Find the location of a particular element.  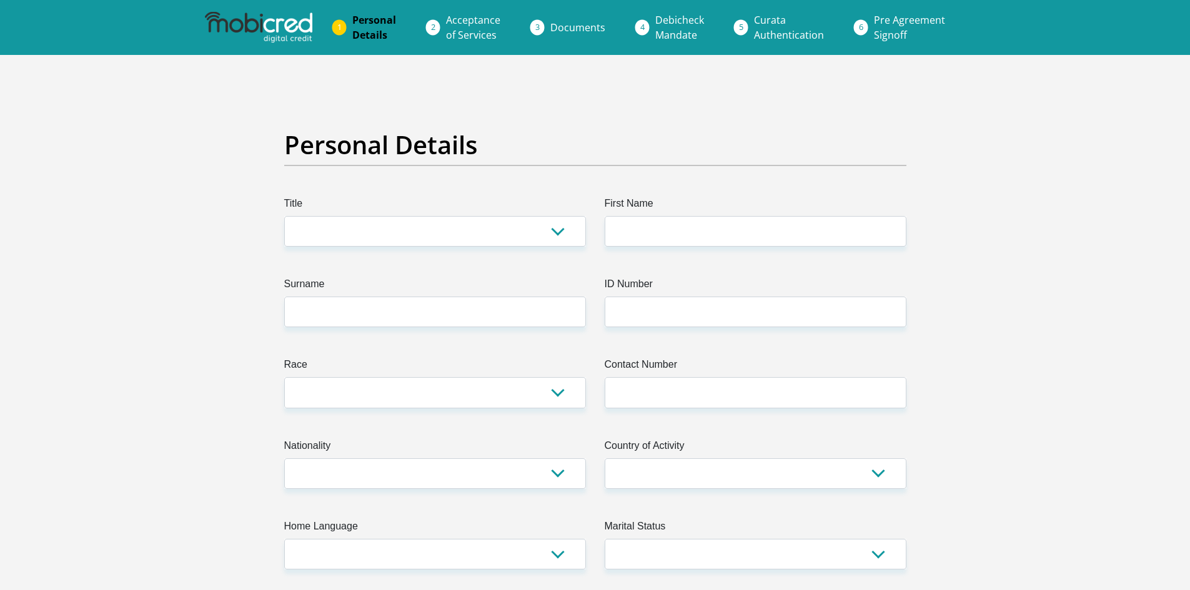

label: Race is located at coordinates (435, 367).